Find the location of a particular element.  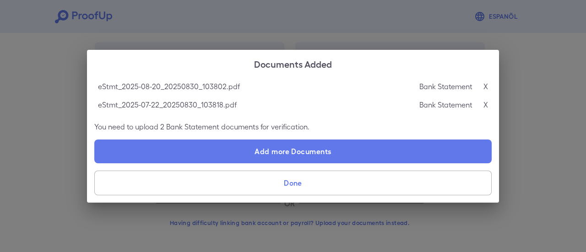

h2: Documents Added is located at coordinates (293, 64).